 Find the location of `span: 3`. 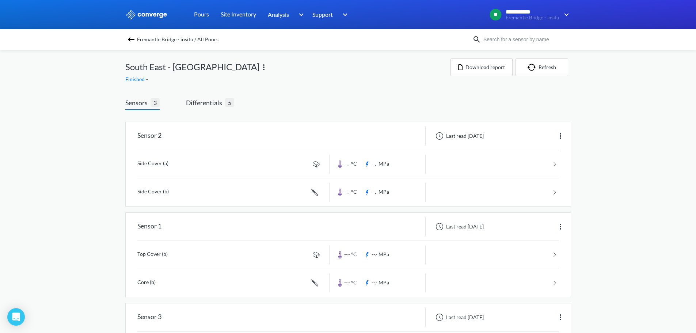

span: 3 is located at coordinates (155, 102).